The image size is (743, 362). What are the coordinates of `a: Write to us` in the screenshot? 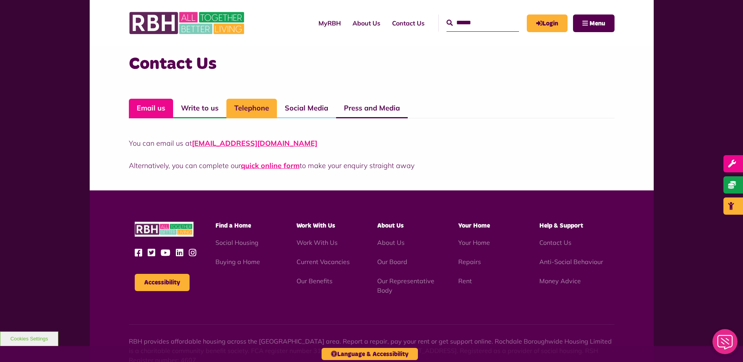 It's located at (200, 109).